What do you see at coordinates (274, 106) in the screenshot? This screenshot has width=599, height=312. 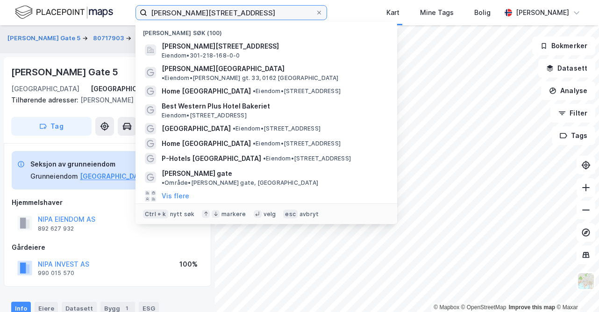 I see `span: Best Western Plus Hotel Bakeriet` at bounding box center [274, 106].